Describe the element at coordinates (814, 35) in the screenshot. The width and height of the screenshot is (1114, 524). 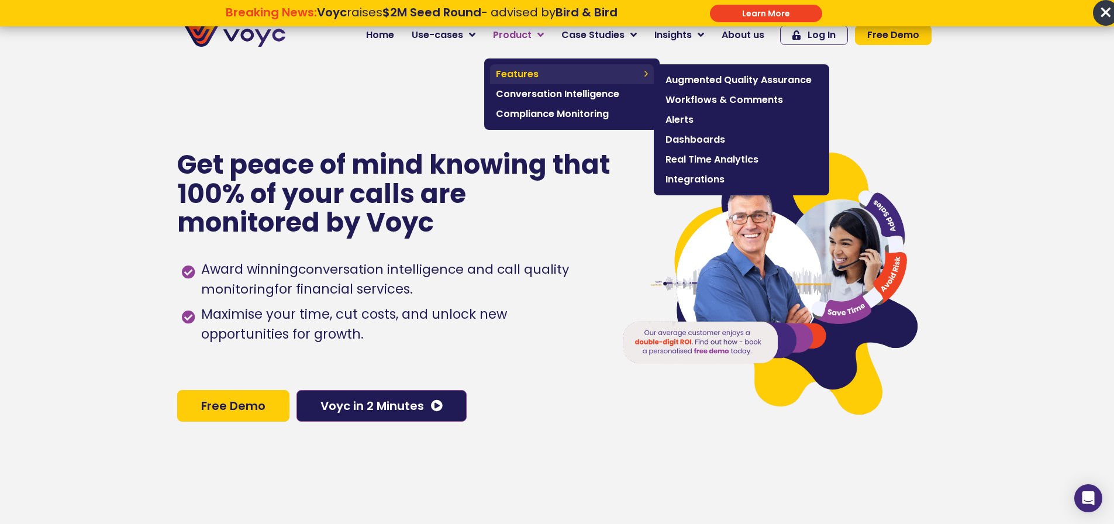
I see `a: Log In` at that location.